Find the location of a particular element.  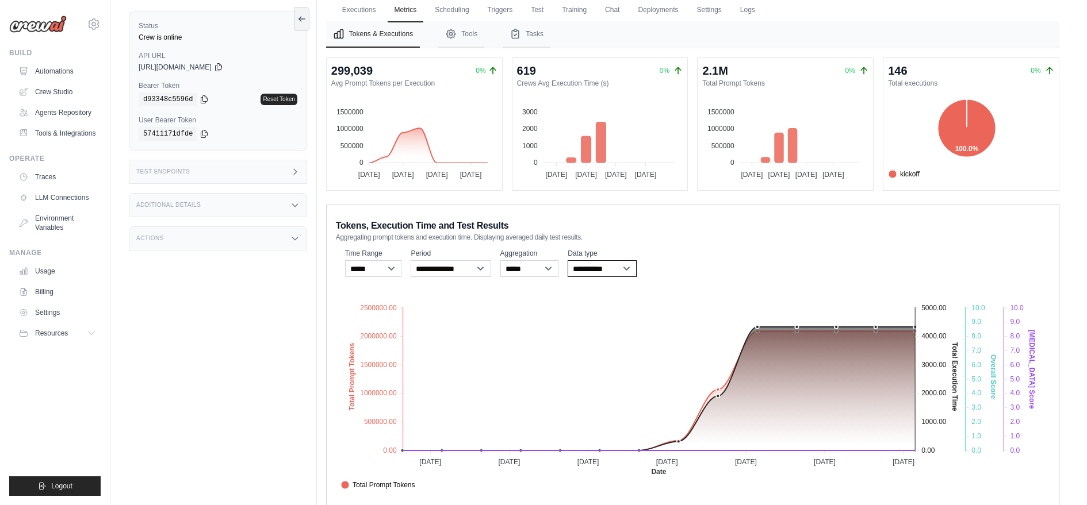

tspan: 2000.00 is located at coordinates (934, 394).